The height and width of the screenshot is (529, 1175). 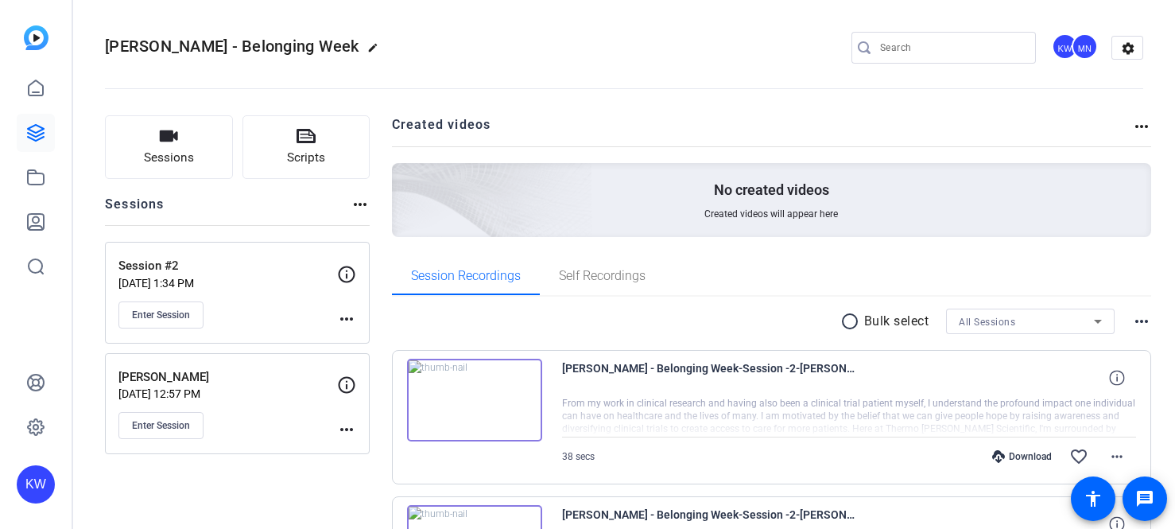 What do you see at coordinates (578, 456) in the screenshot?
I see `span: 38 secs` at bounding box center [578, 456].